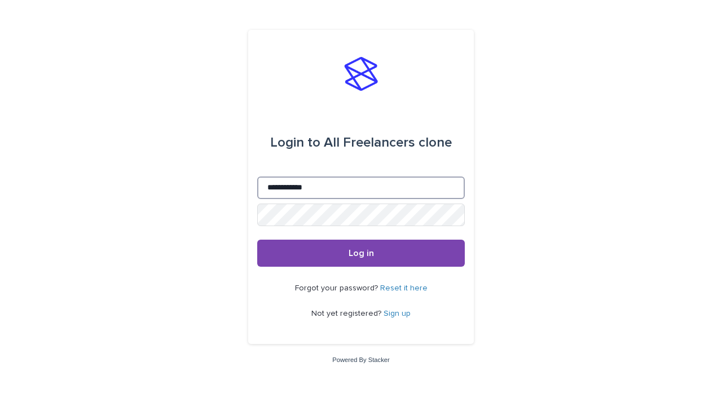 This screenshot has height=406, width=722. What do you see at coordinates (361, 253) in the screenshot?
I see `button: Log in` at bounding box center [361, 253].